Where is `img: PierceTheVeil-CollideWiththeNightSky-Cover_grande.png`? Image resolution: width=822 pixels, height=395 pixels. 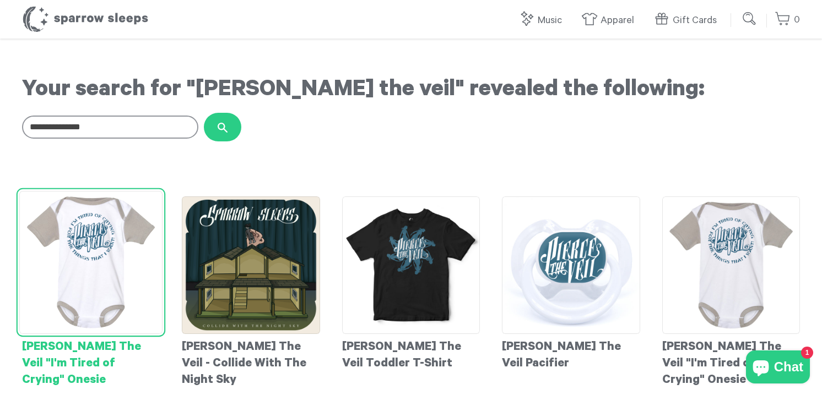
img: PierceTheVeil-CollideWiththeNightSky-Cover_grande.png is located at coordinates (251, 265).